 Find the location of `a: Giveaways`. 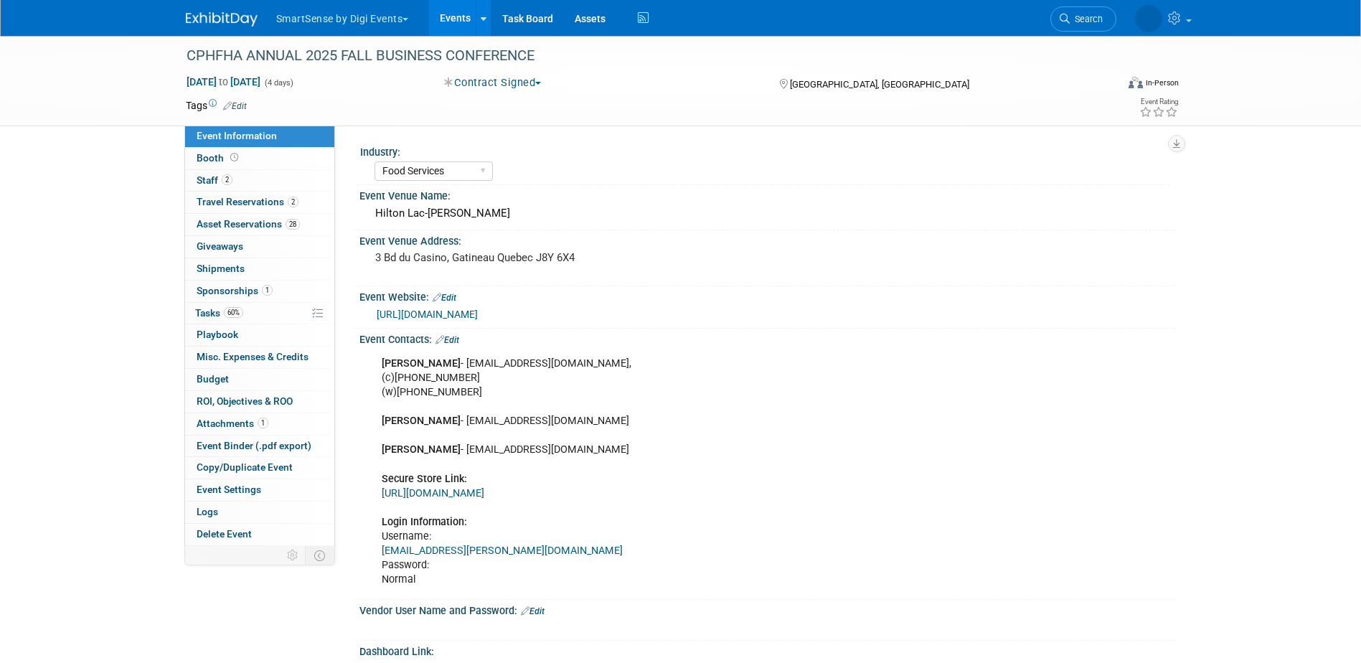

a: Giveaways is located at coordinates (260, 247).